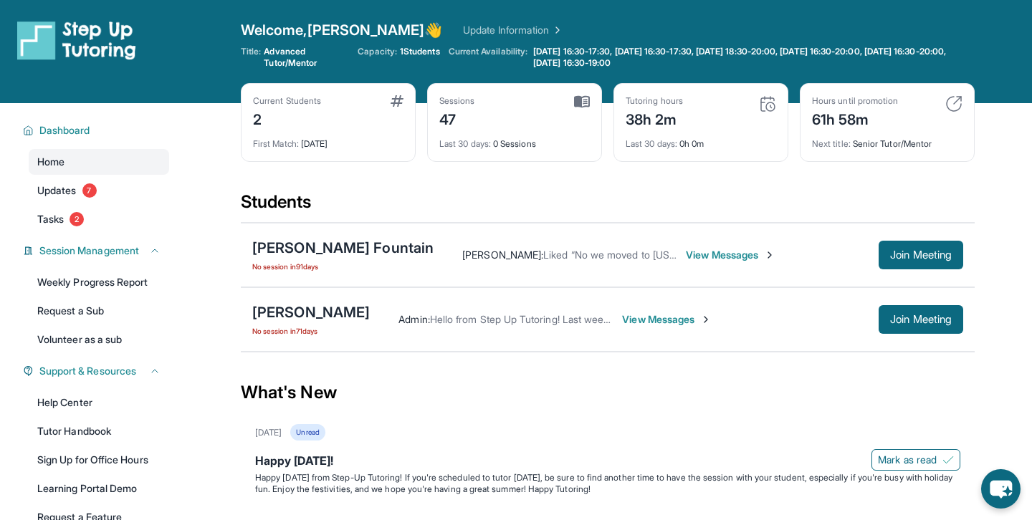 The width and height of the screenshot is (1032, 520). I want to click on img: Chevron Right, so click(556, 30).